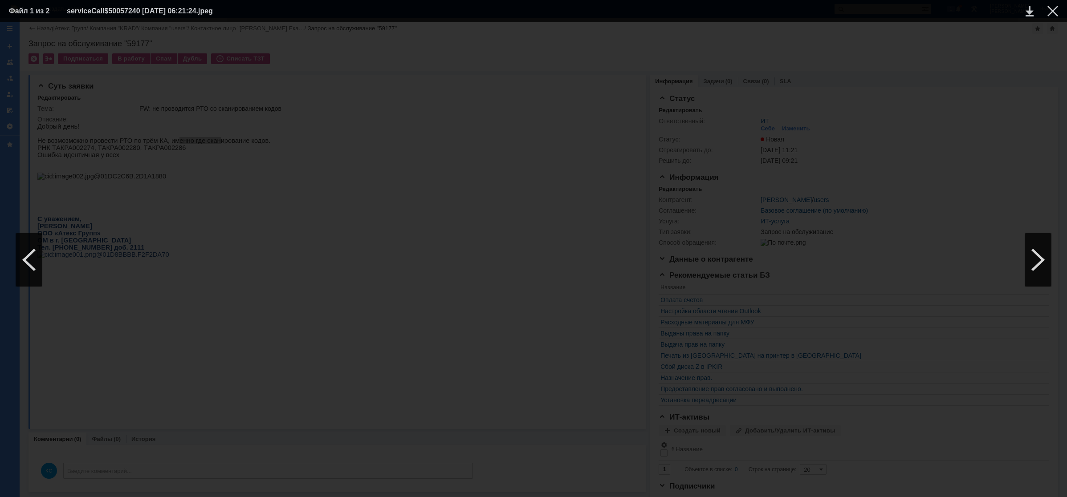 This screenshot has height=497, width=1067. What do you see at coordinates (1038, 260) in the screenshot?
I see `div: Следующий файл` at bounding box center [1038, 260].